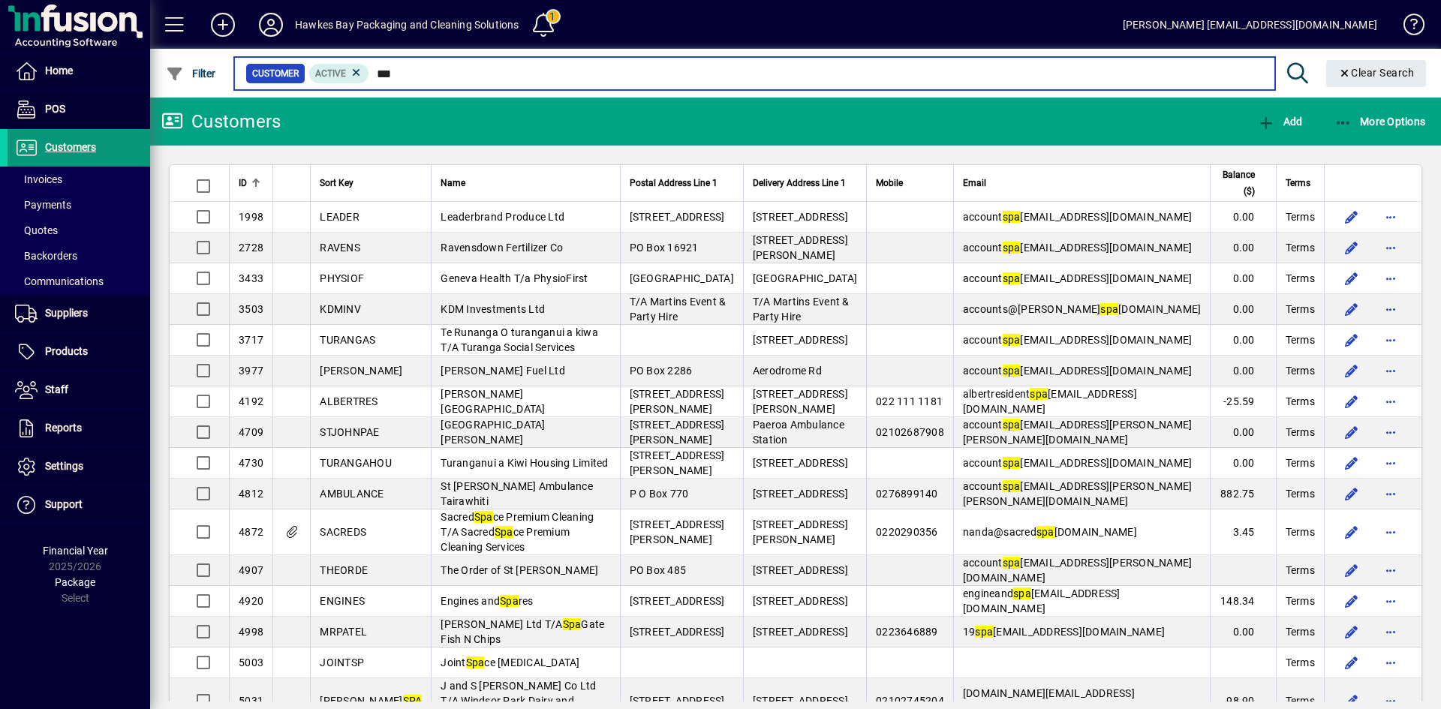 Image resolution: width=1441 pixels, height=709 pixels. I want to click on span: Engines and res, so click(486, 601).